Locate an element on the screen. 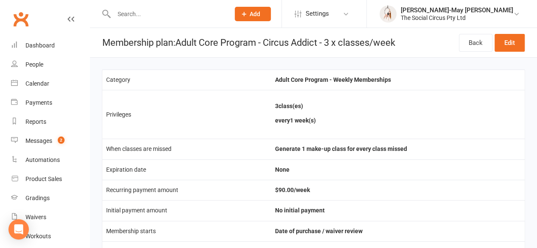 This screenshot has width=537, height=248. div: Open Intercom Messenger is located at coordinates (19, 230).